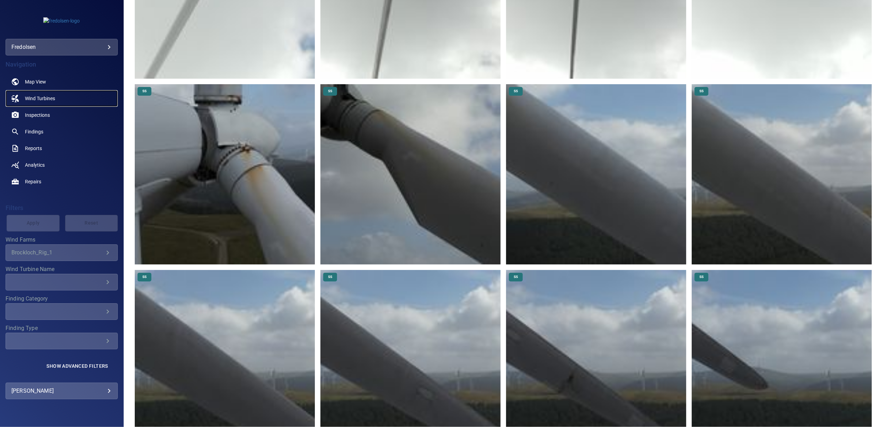 The image size is (883, 427). I want to click on h4: Filters, so click(62, 208).